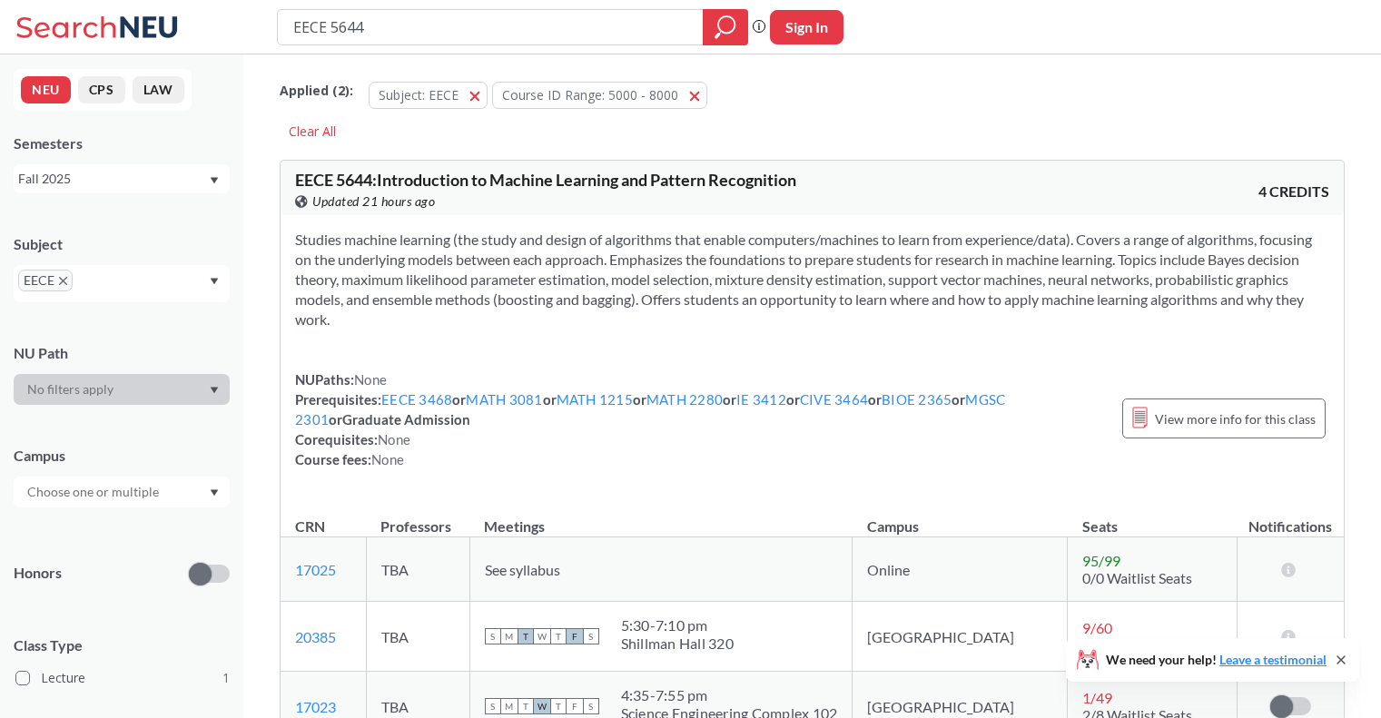 This screenshot has width=1381, height=718. I want to click on div: 4:35 - 7:55 pm, so click(729, 695).